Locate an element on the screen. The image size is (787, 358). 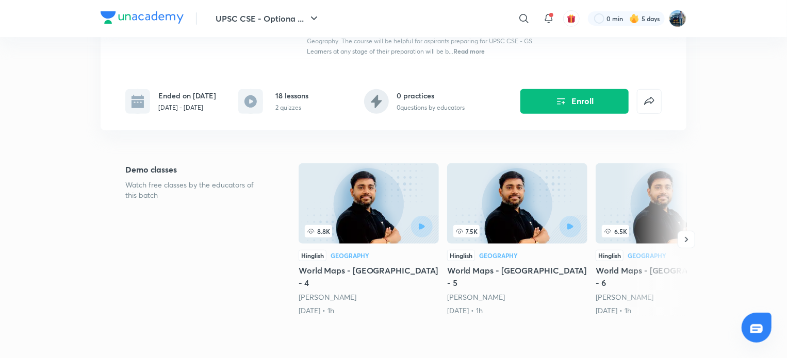
a: Company Logo is located at coordinates (142, 19).